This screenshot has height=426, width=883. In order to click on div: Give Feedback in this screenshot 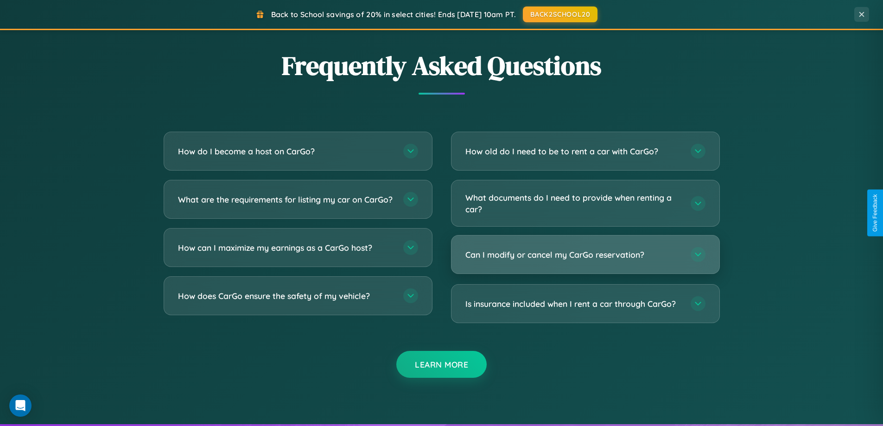, I will do `click(875, 213)`.